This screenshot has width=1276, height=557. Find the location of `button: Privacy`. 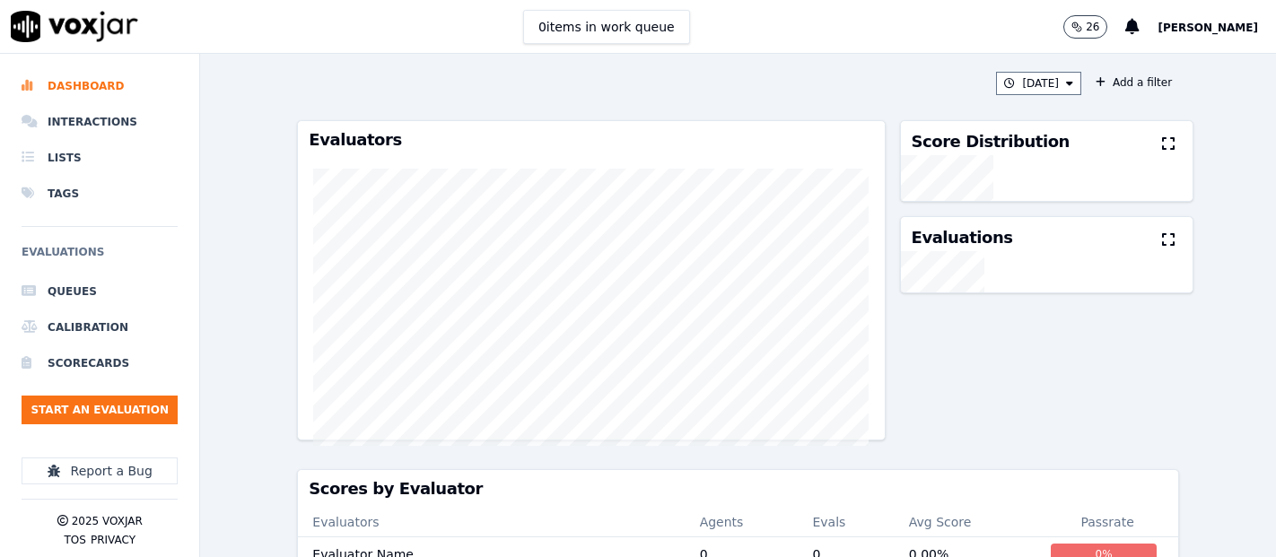

button: Privacy is located at coordinates (113, 540).